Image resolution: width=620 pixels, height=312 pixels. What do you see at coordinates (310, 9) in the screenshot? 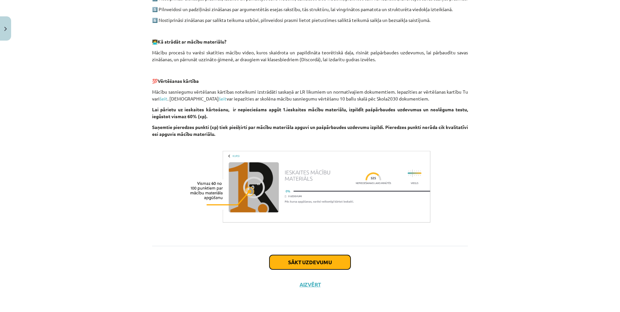
I see `p: 5️⃣ Pilnveidosi un padziļināsi zināšanas par argumentētās esejas rakstību, tās struktūru, lai vin...` at bounding box center [310, 9].